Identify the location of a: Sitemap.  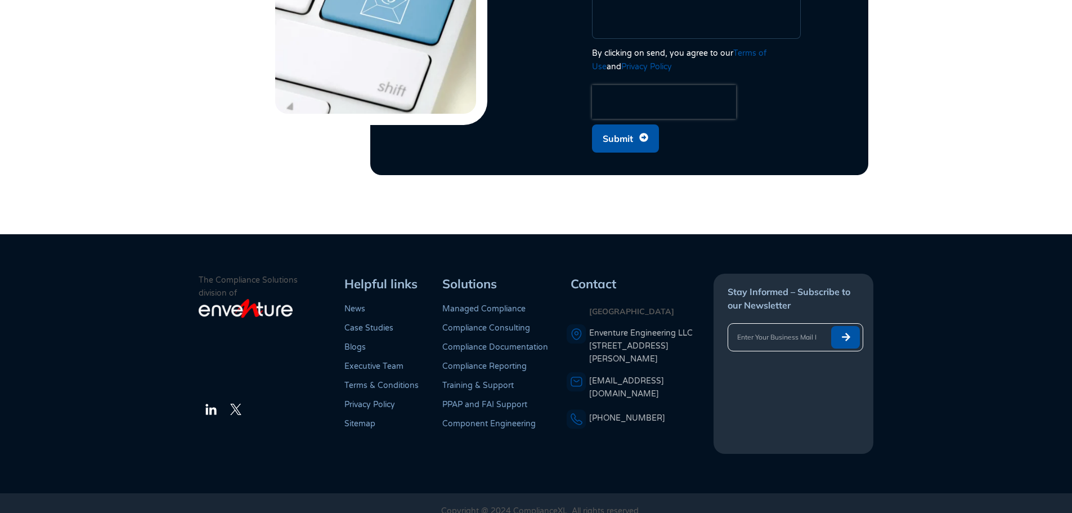
(360, 423).